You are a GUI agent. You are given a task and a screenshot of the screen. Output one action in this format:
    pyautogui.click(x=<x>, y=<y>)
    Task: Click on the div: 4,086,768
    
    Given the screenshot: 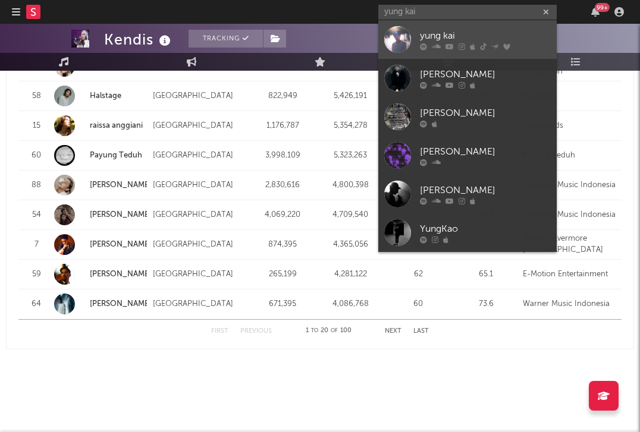 What is the action you would take?
    pyautogui.click(x=350, y=305)
    